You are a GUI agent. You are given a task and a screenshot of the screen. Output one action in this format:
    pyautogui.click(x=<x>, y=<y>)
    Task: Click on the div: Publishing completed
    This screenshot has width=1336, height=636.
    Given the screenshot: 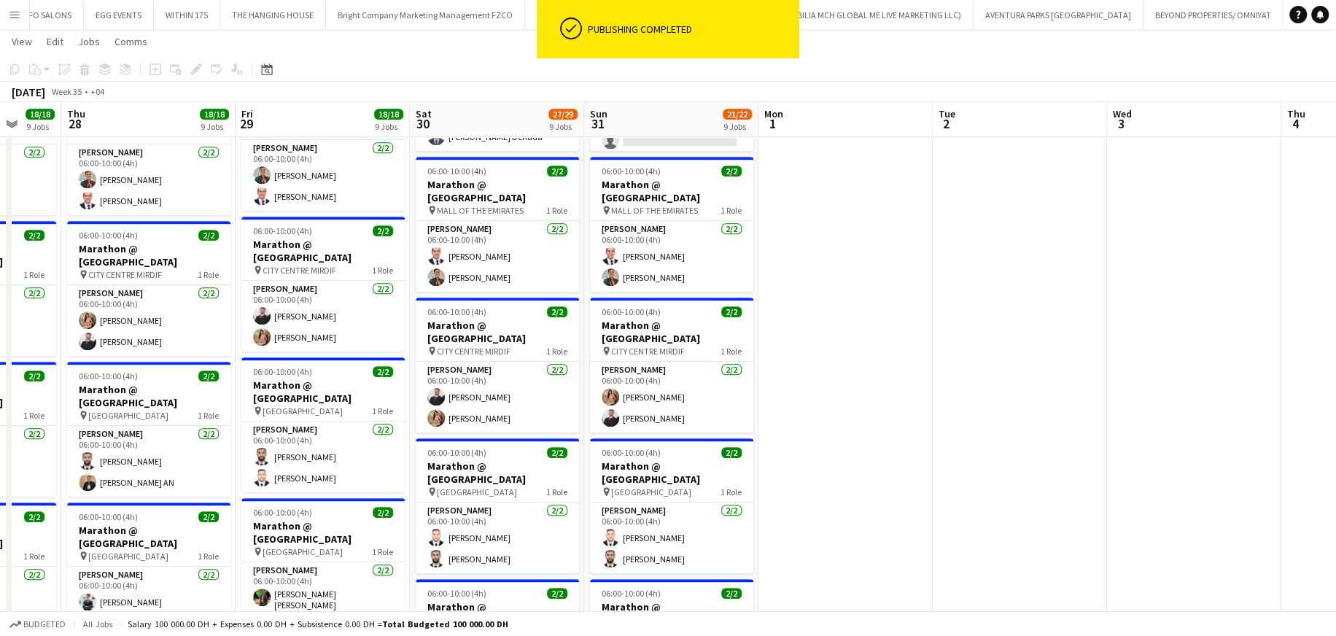 What is the action you would take?
    pyautogui.click(x=691, y=29)
    